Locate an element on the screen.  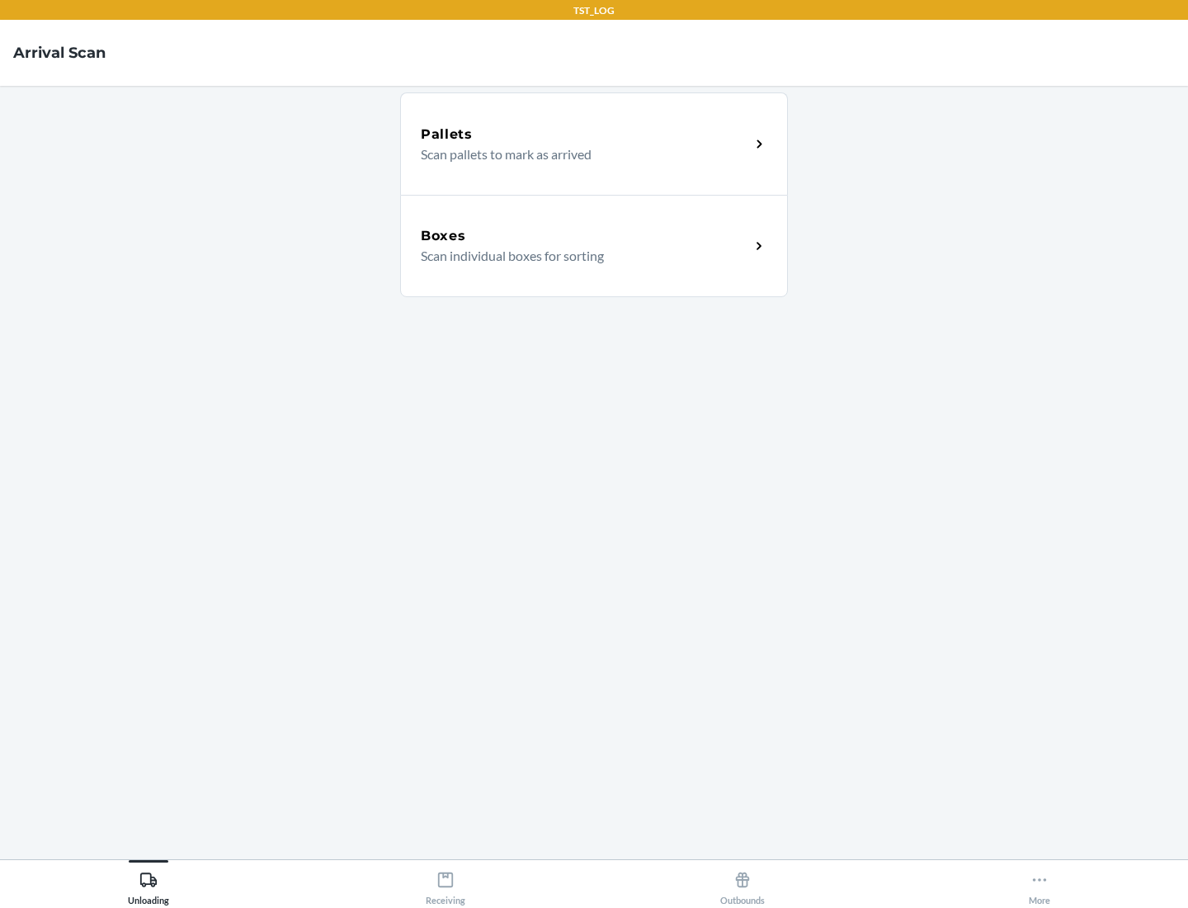
button: More is located at coordinates (1040, 882).